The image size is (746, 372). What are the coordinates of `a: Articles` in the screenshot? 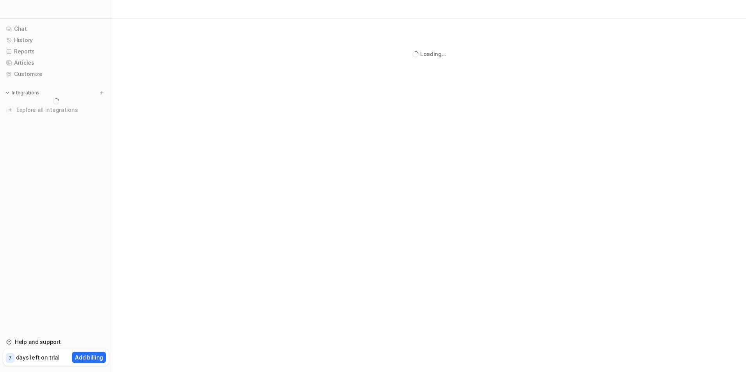 It's located at (56, 63).